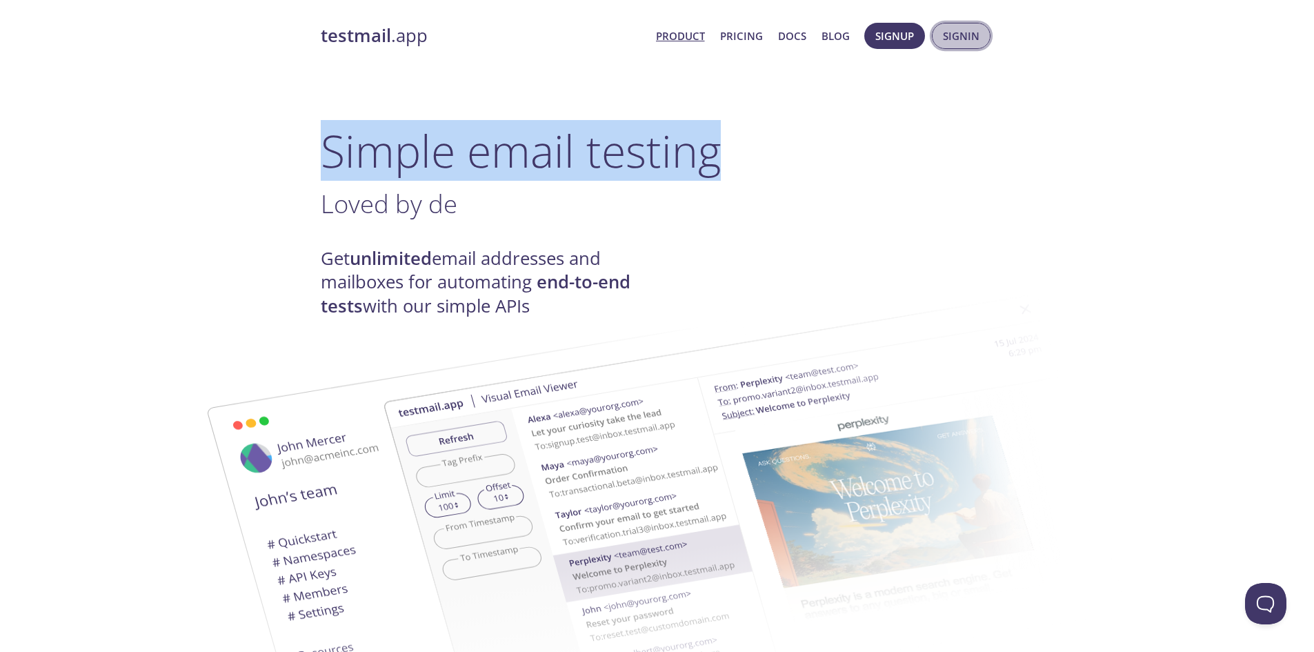  Describe the element at coordinates (835, 36) in the screenshot. I see `a: Blog` at that location.